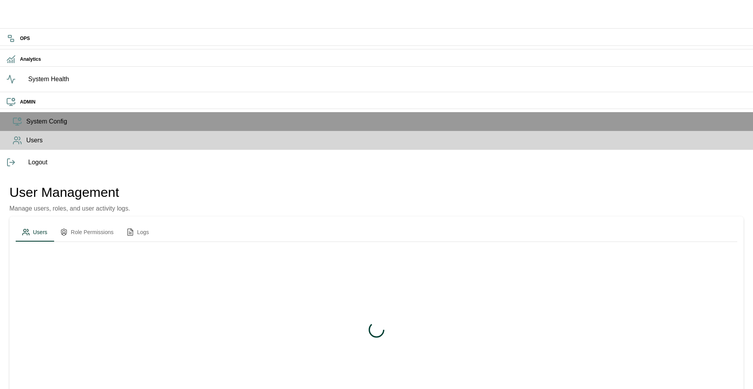 The image size is (753, 389). Describe the element at coordinates (386, 140) in the screenshot. I see `span: Users` at that location.